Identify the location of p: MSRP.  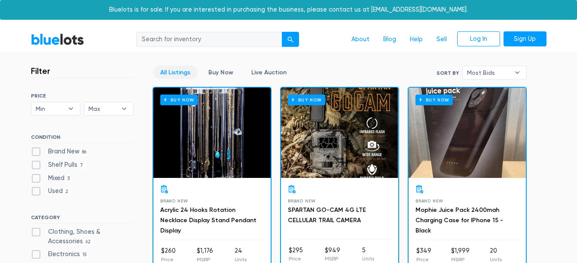
(332, 259).